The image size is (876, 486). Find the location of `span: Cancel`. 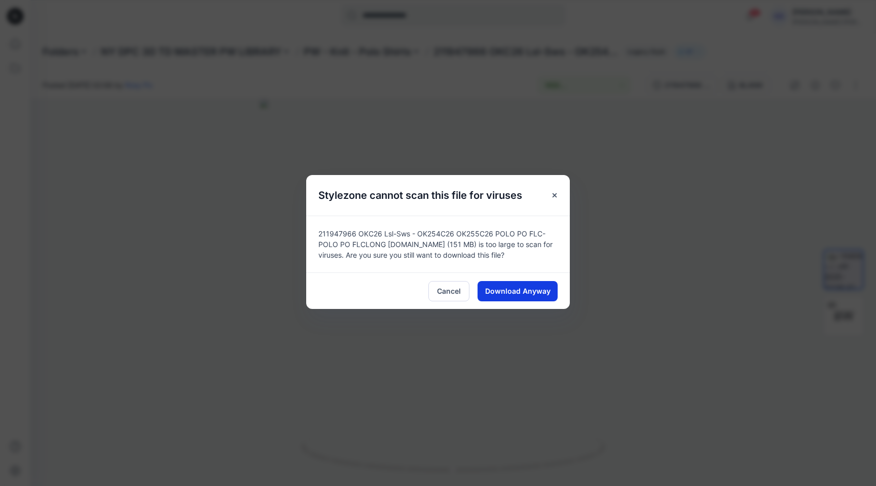

span: Cancel is located at coordinates (449, 291).